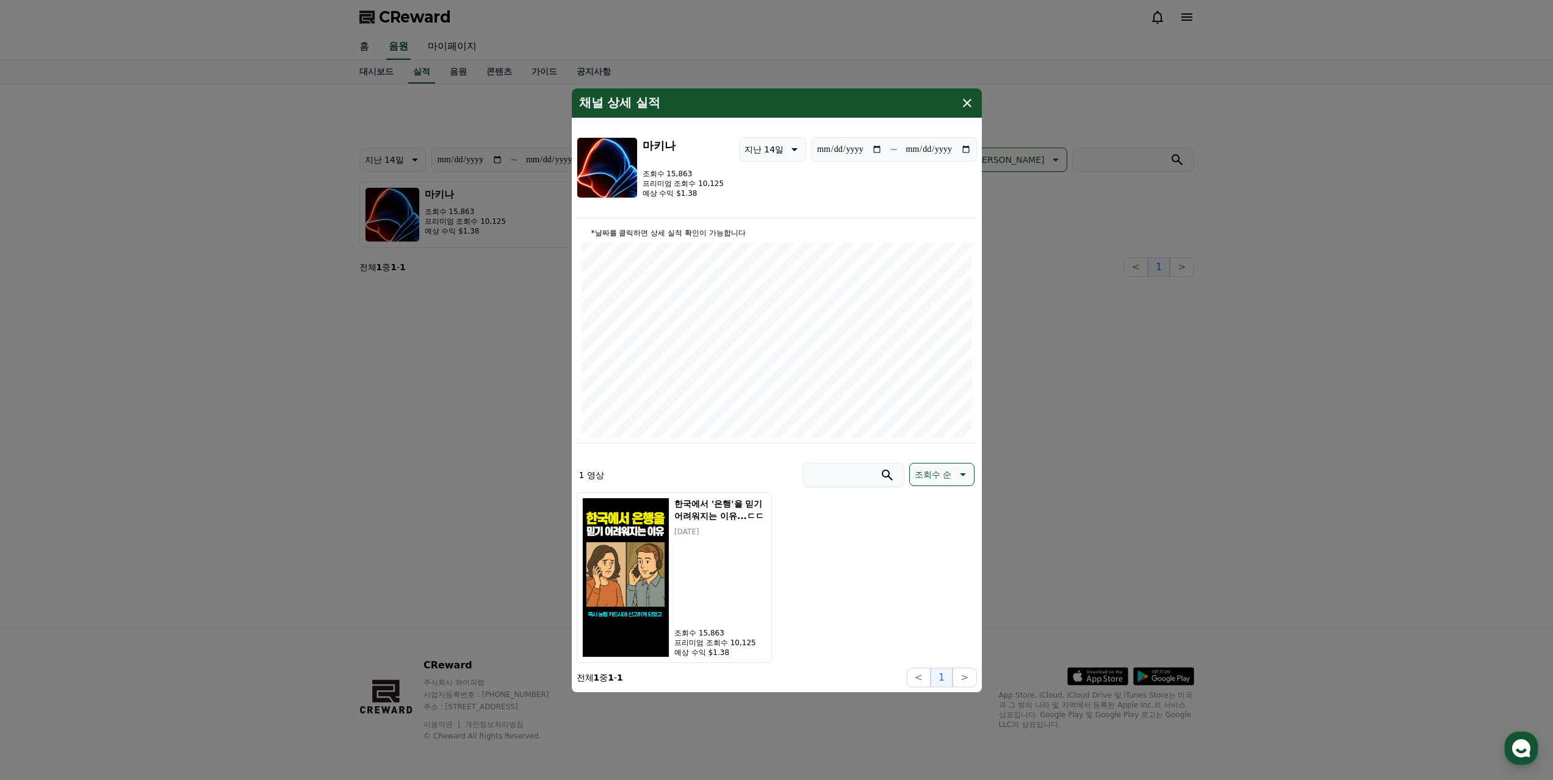  I want to click on a: 홈, so click(42, 402).